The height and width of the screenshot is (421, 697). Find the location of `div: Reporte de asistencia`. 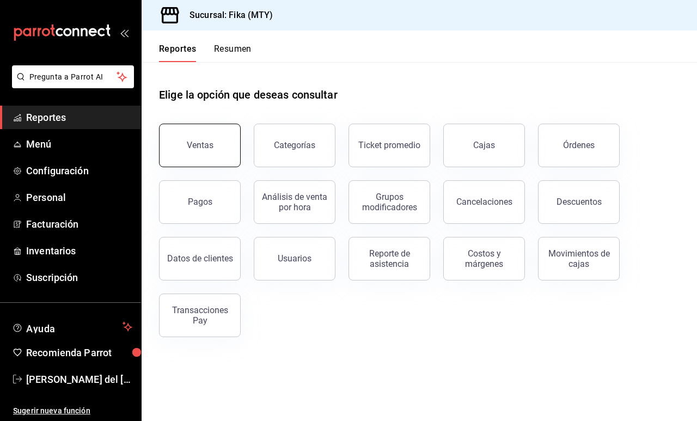

div: Reporte de asistencia is located at coordinates (389, 259).